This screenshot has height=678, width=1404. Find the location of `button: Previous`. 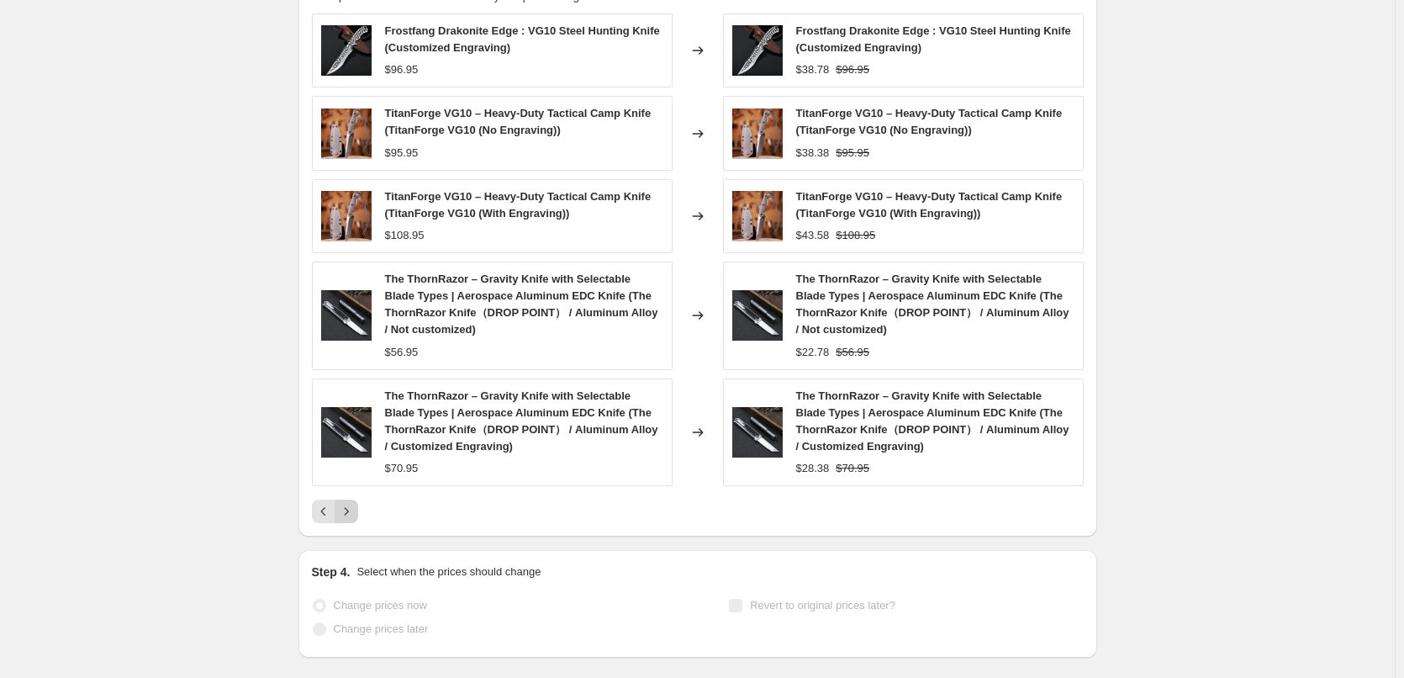

button: Previous is located at coordinates (324, 511).